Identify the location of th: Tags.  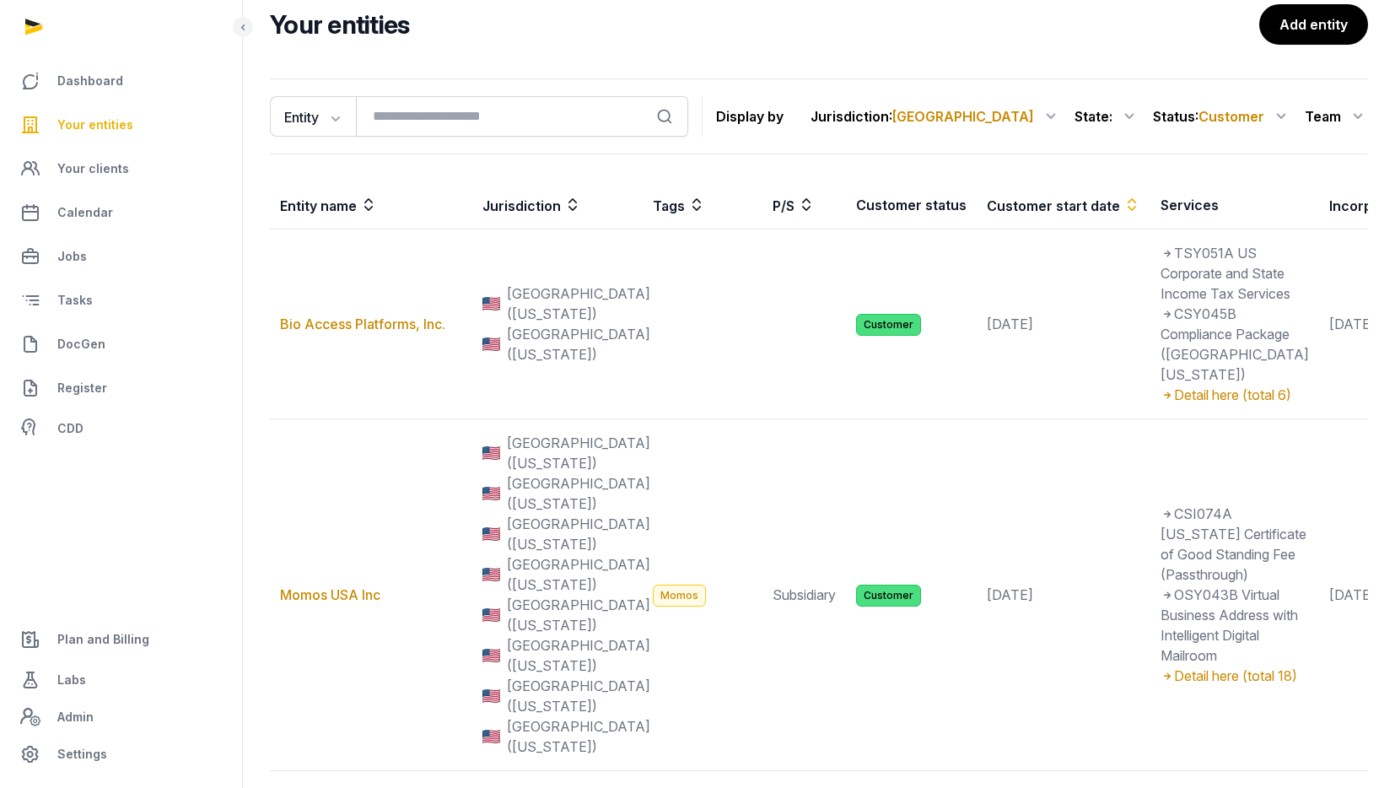
(703, 205).